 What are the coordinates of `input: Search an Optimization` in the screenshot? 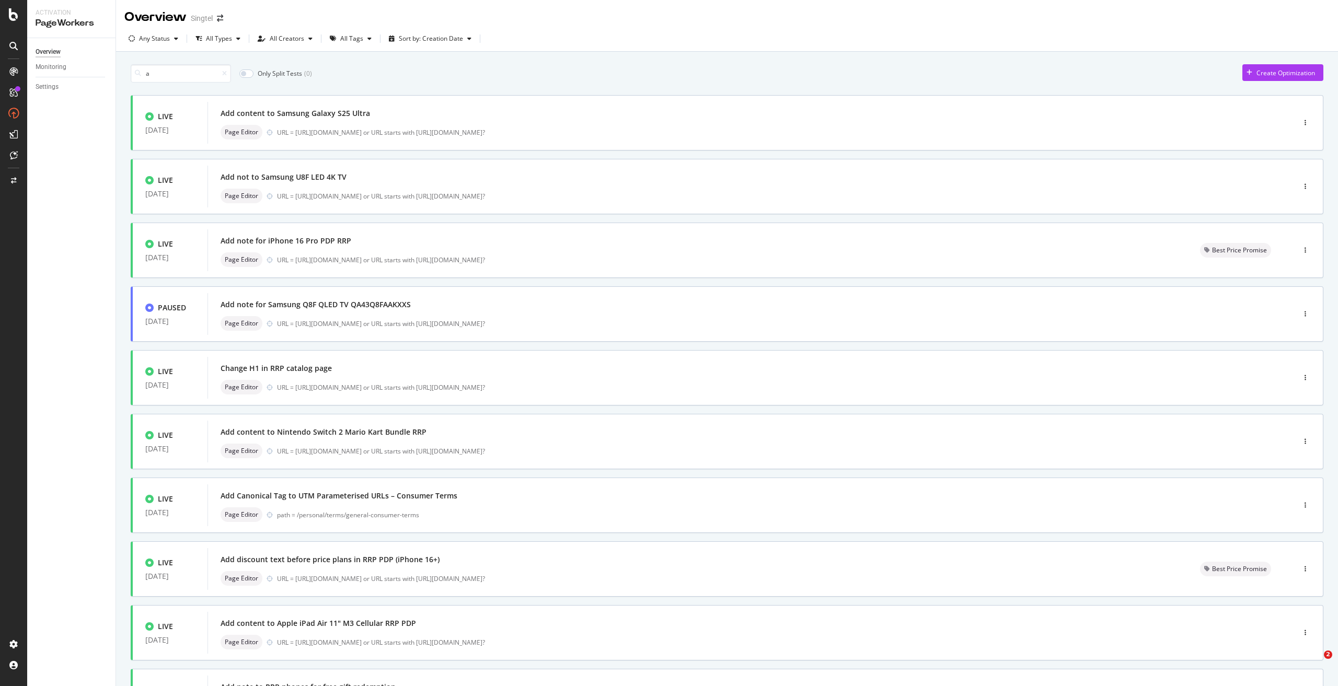 It's located at (181, 73).